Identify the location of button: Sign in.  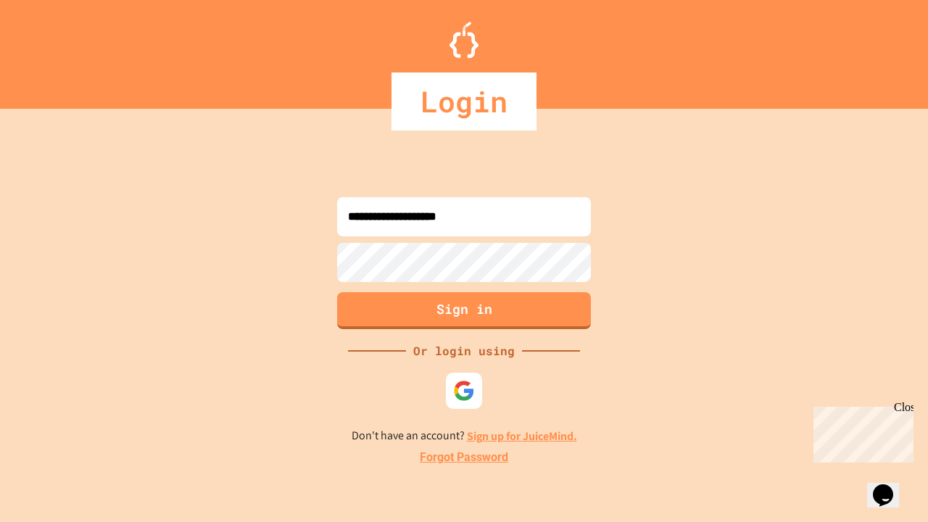
(464, 310).